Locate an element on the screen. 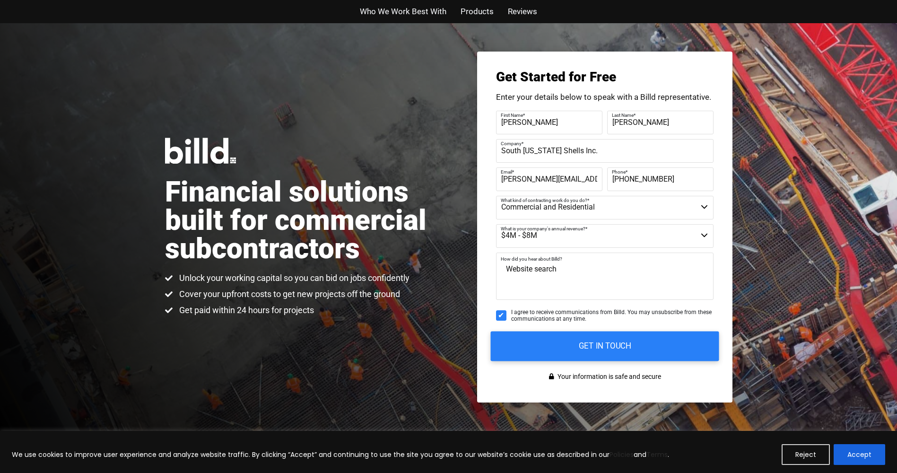 This screenshot has height=473, width=897. textarea: Website search is located at coordinates (605, 276).